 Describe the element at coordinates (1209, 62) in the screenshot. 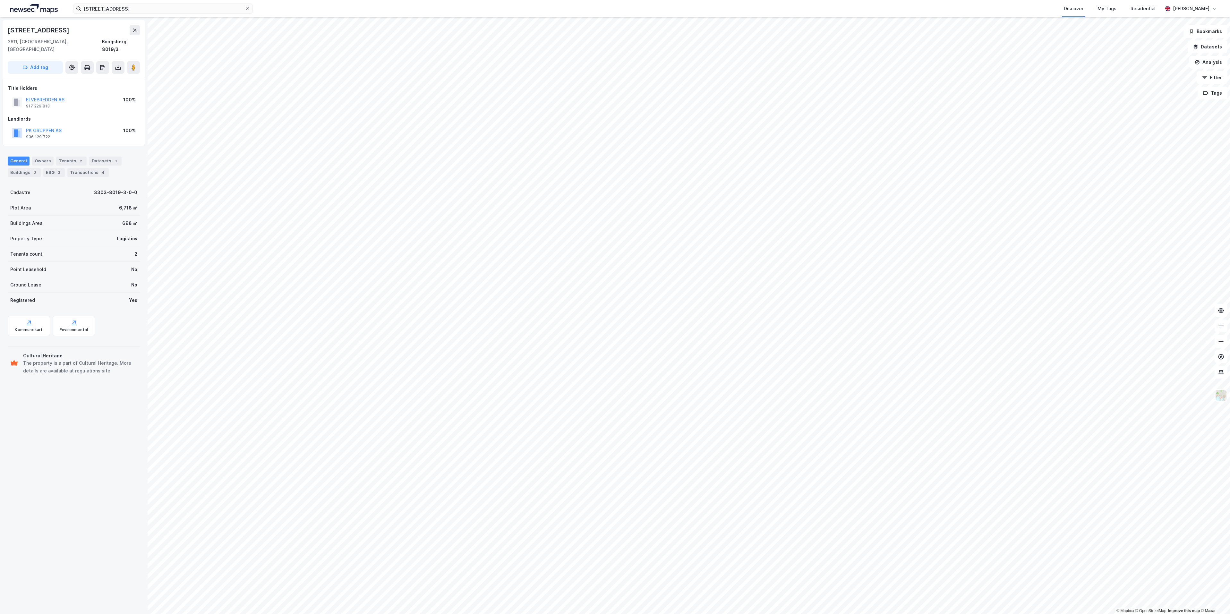

I see `button: Analysis` at that location.